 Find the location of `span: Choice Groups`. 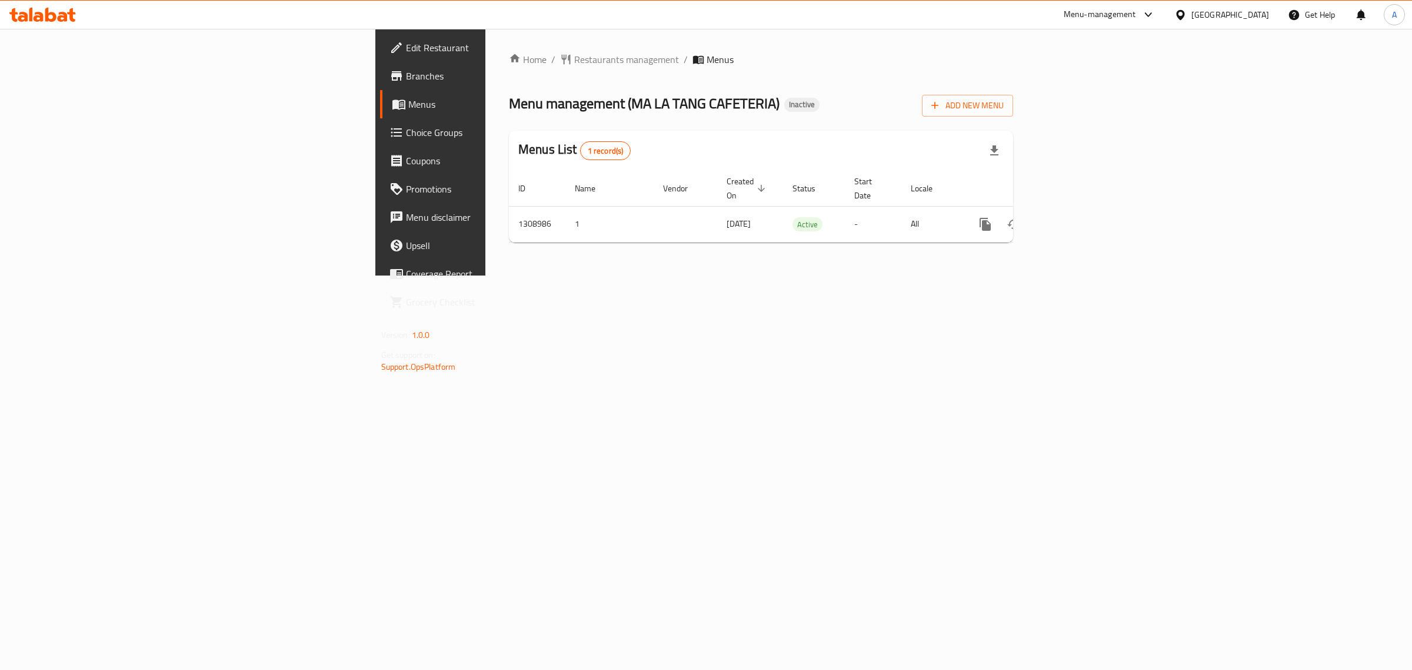

span: Choice Groups is located at coordinates (504, 132).